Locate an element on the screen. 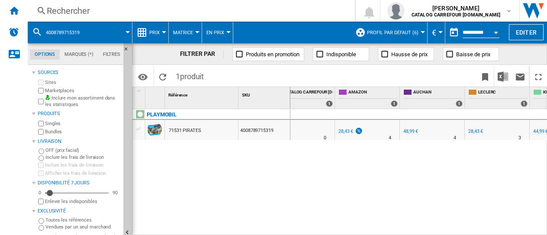 The width and height of the screenshot is (547, 235). span: Indisponible is located at coordinates (341, 54).